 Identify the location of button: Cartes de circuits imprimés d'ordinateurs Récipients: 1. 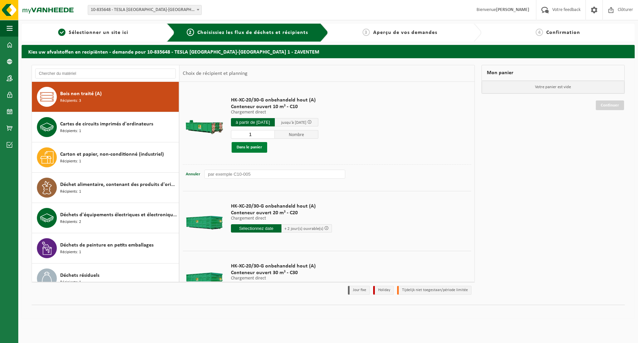
(105, 127).